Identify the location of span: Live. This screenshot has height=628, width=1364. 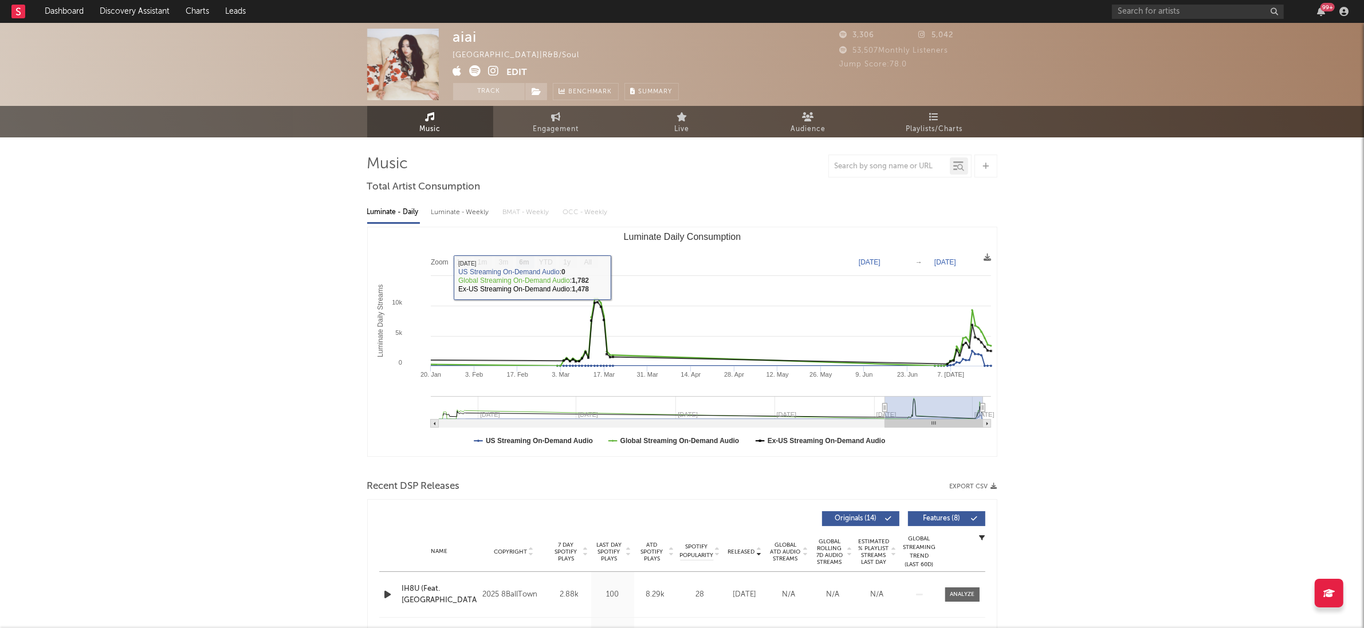
(682, 129).